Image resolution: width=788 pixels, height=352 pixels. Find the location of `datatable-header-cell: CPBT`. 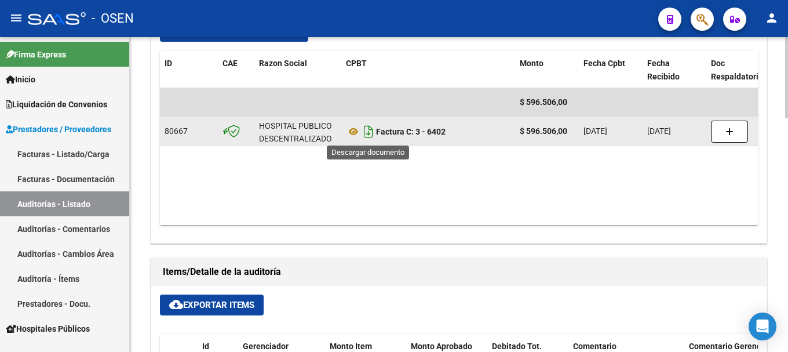

datatable-header-cell: CPBT is located at coordinates (428, 70).